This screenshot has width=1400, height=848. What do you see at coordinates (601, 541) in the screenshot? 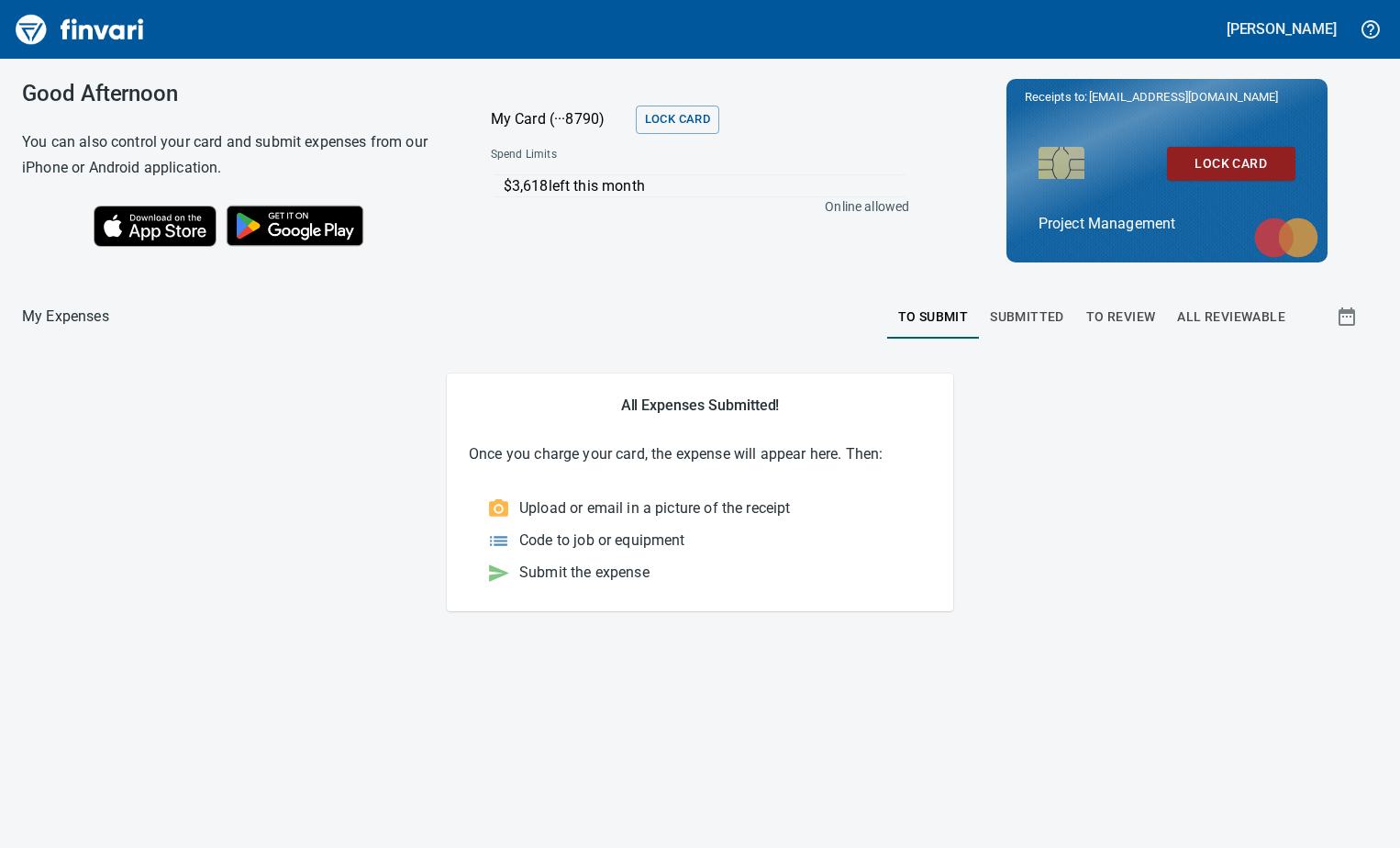
I see `p: Code to job or equipment` at bounding box center [601, 541].